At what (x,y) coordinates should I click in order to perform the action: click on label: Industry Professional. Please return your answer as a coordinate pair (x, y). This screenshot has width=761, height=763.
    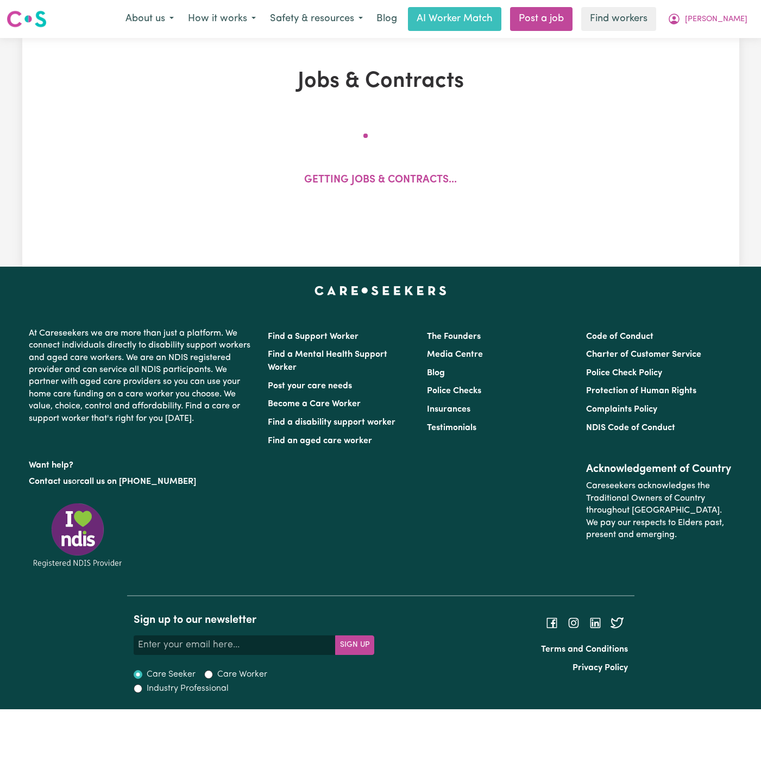
    Looking at the image, I should click on (187, 688).